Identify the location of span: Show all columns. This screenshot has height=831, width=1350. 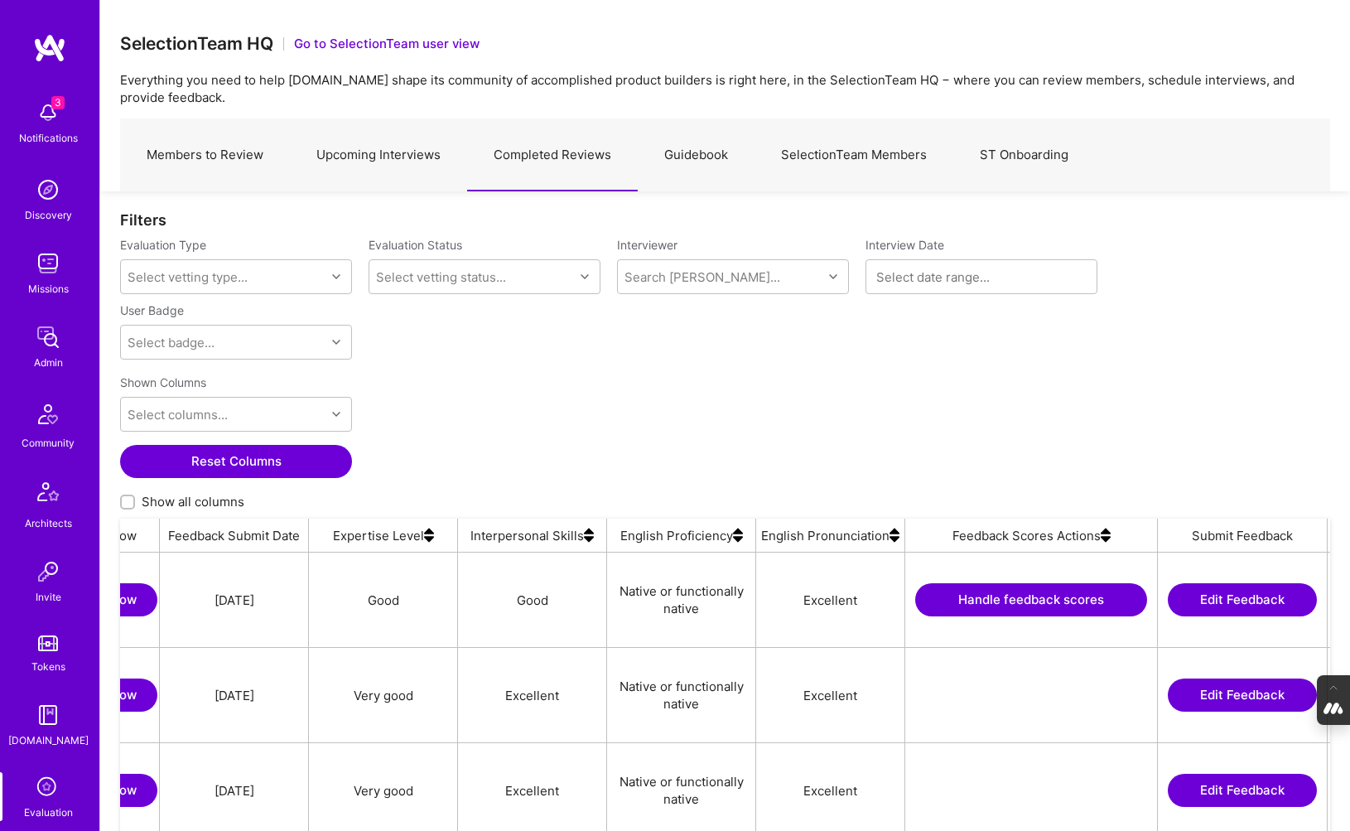
(193, 501).